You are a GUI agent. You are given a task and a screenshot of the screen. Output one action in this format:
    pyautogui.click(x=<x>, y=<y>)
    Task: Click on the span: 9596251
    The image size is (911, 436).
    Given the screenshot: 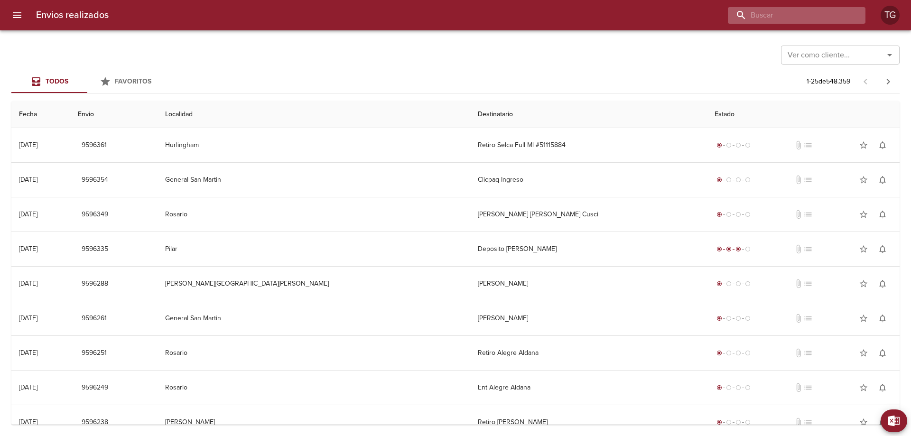 What is the action you would take?
    pyautogui.click(x=94, y=353)
    